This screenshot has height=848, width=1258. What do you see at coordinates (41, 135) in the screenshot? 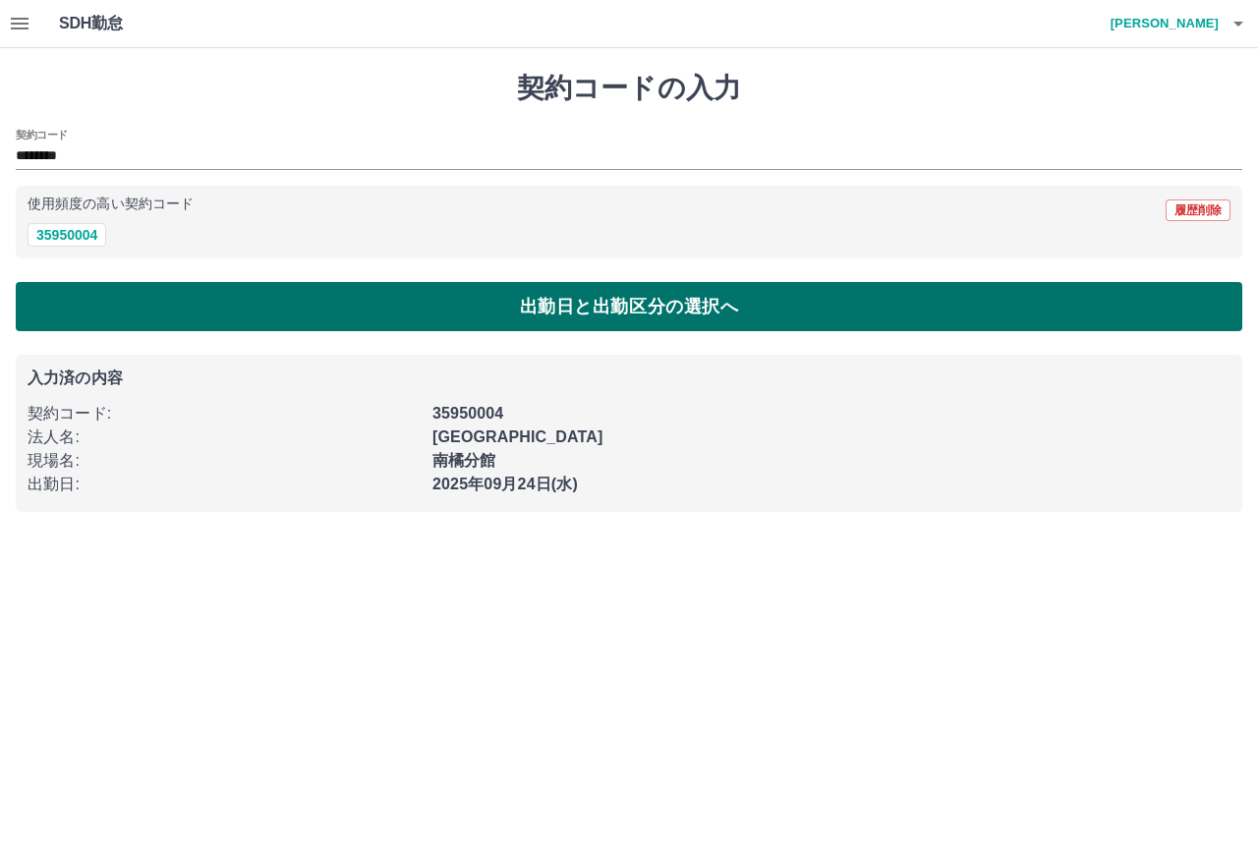
I see `h2: 契約コード` at bounding box center [41, 135].